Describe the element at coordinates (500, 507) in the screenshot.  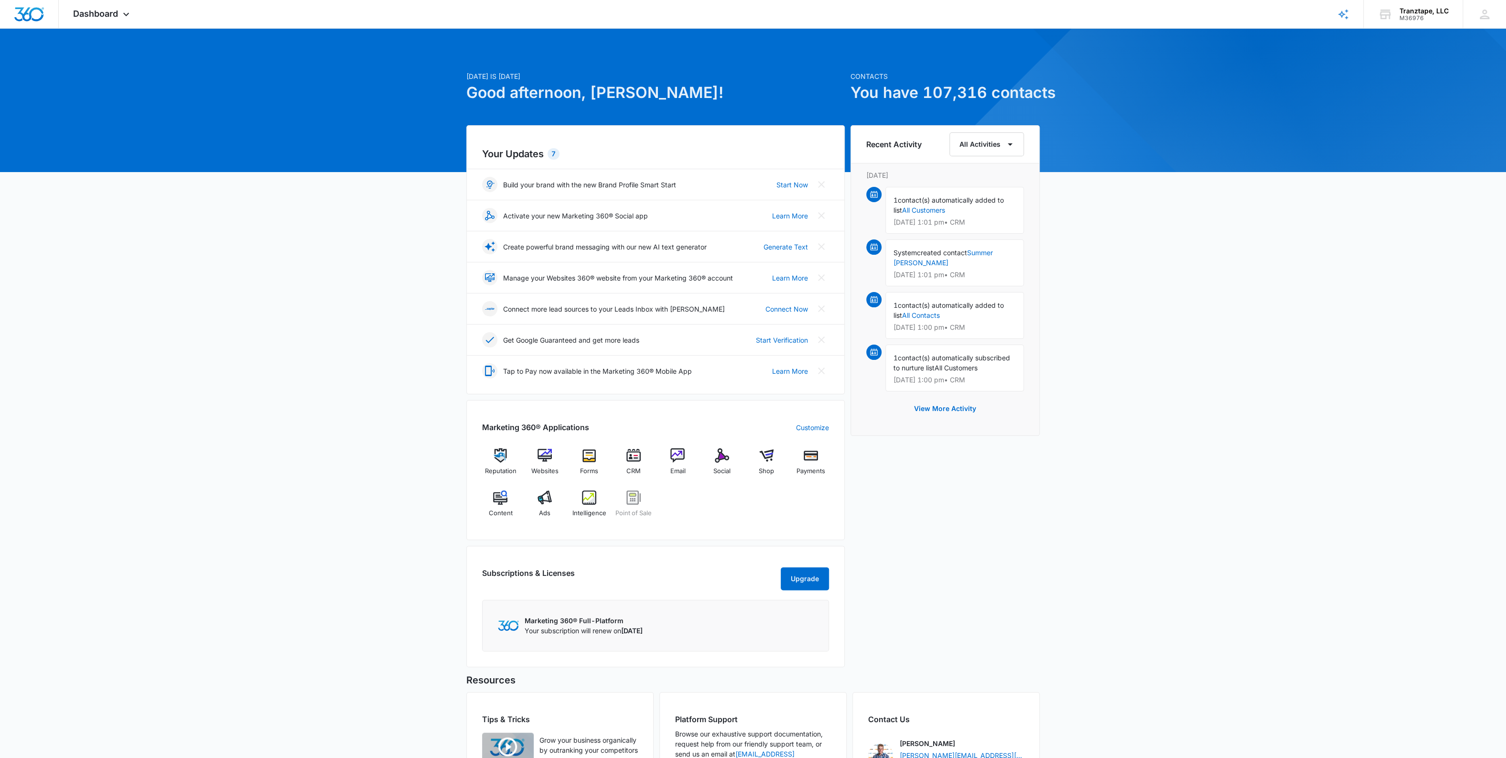
I see `a: Content` at that location.